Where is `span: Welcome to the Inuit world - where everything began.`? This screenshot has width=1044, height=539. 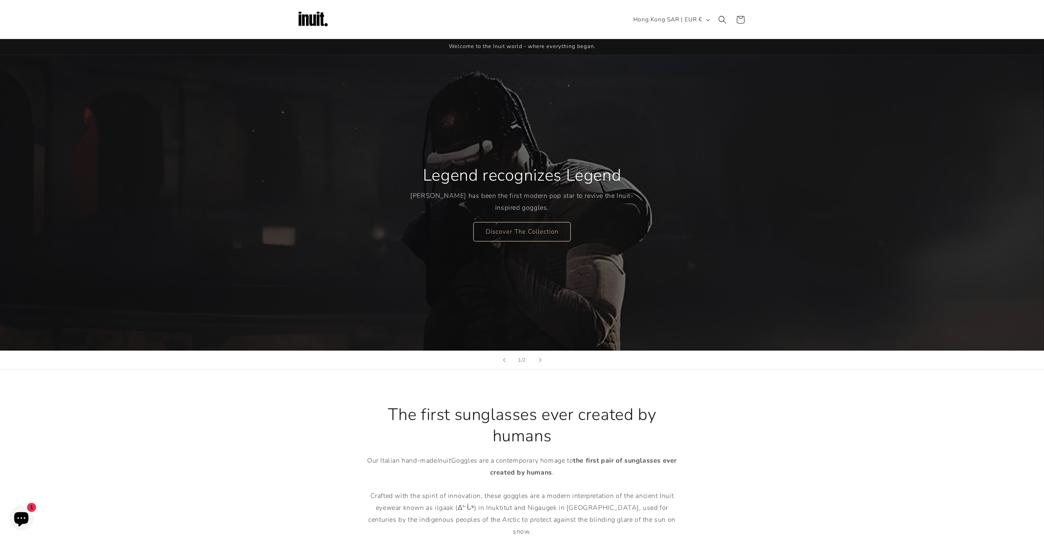 span: Welcome to the Inuit world - where everything began. is located at coordinates (522, 46).